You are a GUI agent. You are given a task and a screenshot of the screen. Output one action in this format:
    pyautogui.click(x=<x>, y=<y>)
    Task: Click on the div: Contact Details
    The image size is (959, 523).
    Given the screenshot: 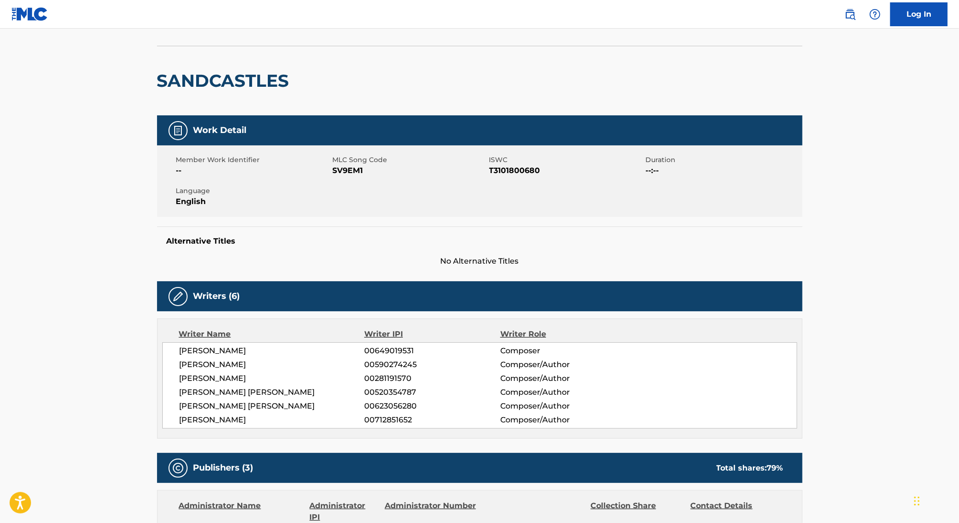 What is the action you would take?
    pyautogui.click(x=737, y=512)
    